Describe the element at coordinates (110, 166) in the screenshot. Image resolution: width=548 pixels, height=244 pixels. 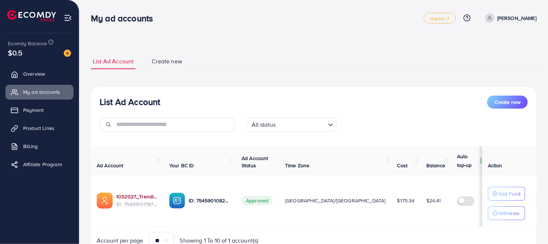
I see `span: Ad Account` at that location.